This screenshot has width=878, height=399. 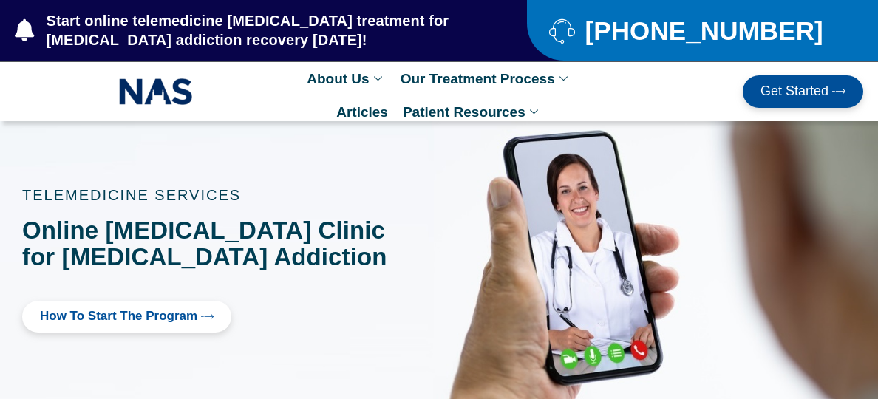 What do you see at coordinates (794, 92) in the screenshot?
I see `span: Get Started` at bounding box center [794, 92].